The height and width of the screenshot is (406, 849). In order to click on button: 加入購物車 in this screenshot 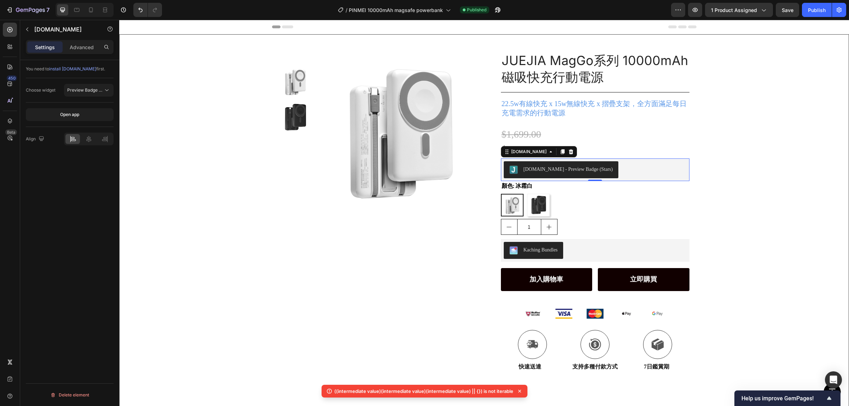, I will do `click(427, 260)`.